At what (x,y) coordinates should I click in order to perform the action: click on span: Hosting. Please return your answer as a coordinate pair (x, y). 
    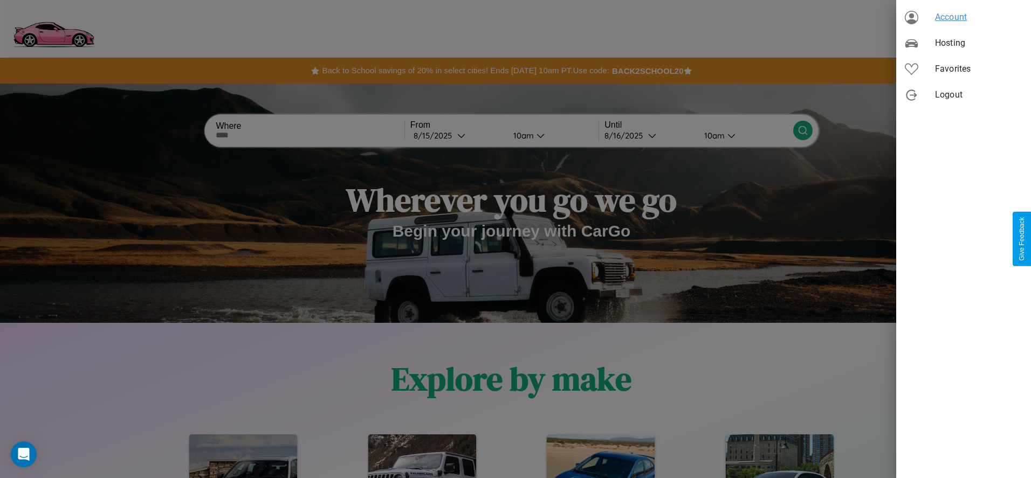
    Looking at the image, I should click on (978, 43).